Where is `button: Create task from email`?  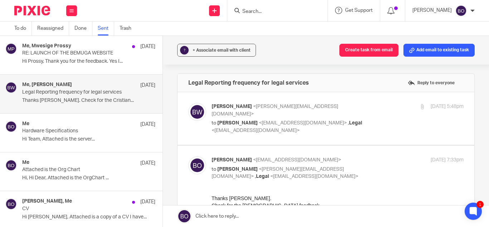 button: Create task from email is located at coordinates (369, 50).